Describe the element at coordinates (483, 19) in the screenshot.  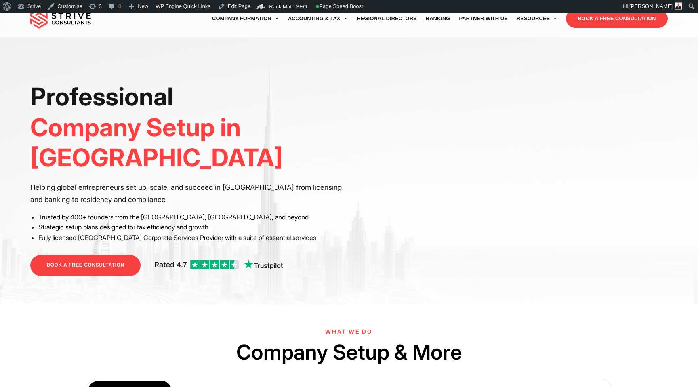
I see `a: Partner with Us` at that location.